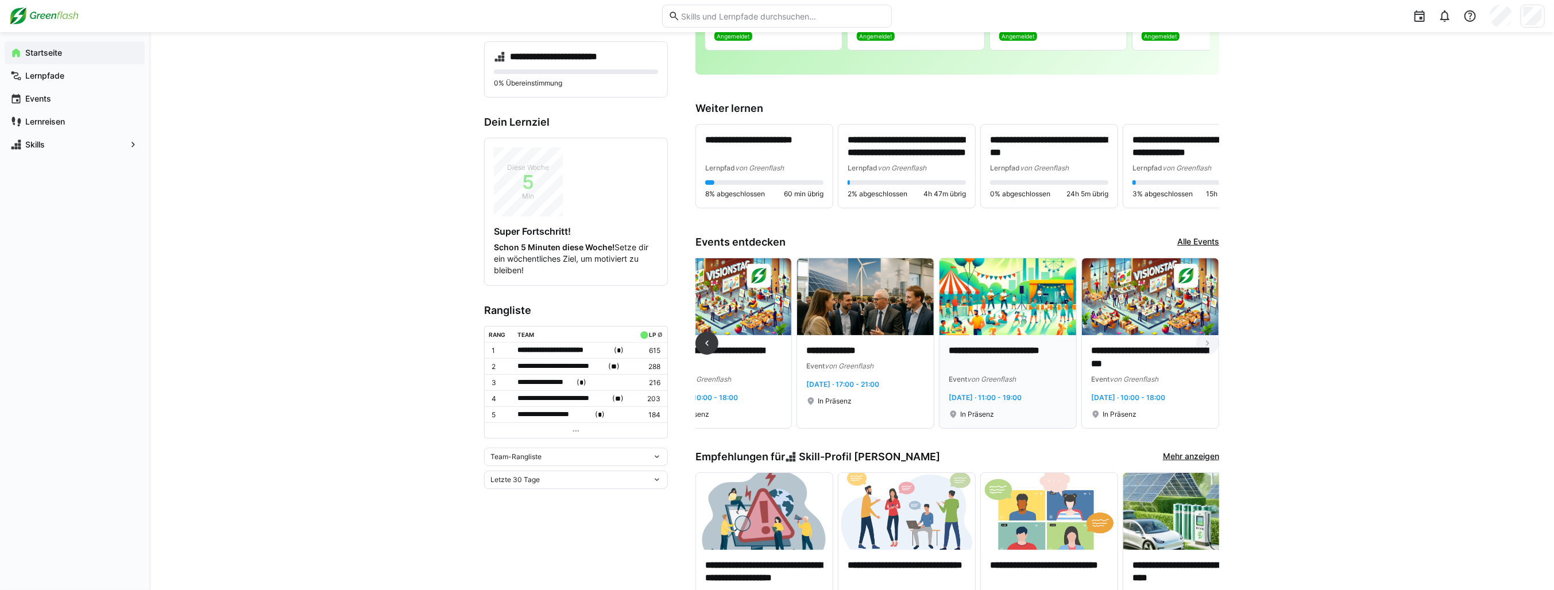  I want to click on span: 3% abgeschlossen, so click(1162, 194).